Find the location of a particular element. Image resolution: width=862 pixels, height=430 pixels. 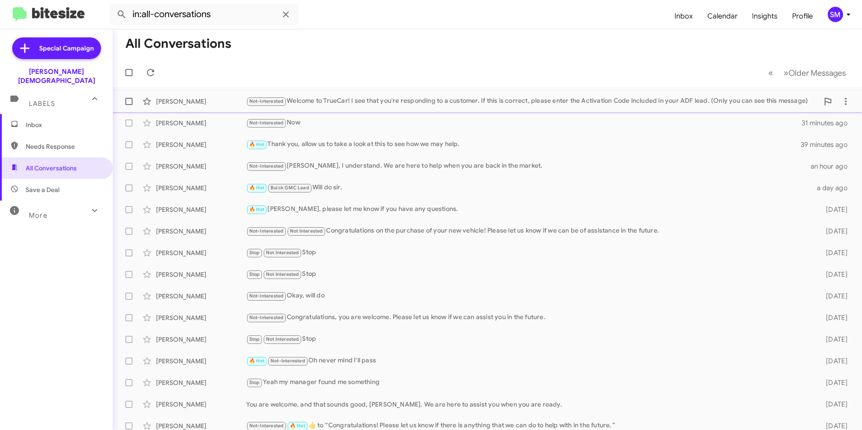

h1: All Conversations is located at coordinates (178, 44).